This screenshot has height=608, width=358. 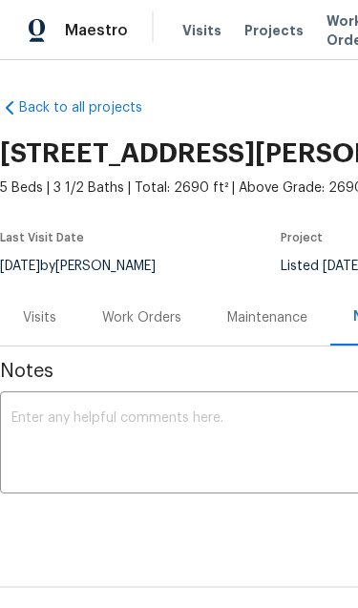 What do you see at coordinates (141, 318) in the screenshot?
I see `div: Work Orders` at bounding box center [141, 318].